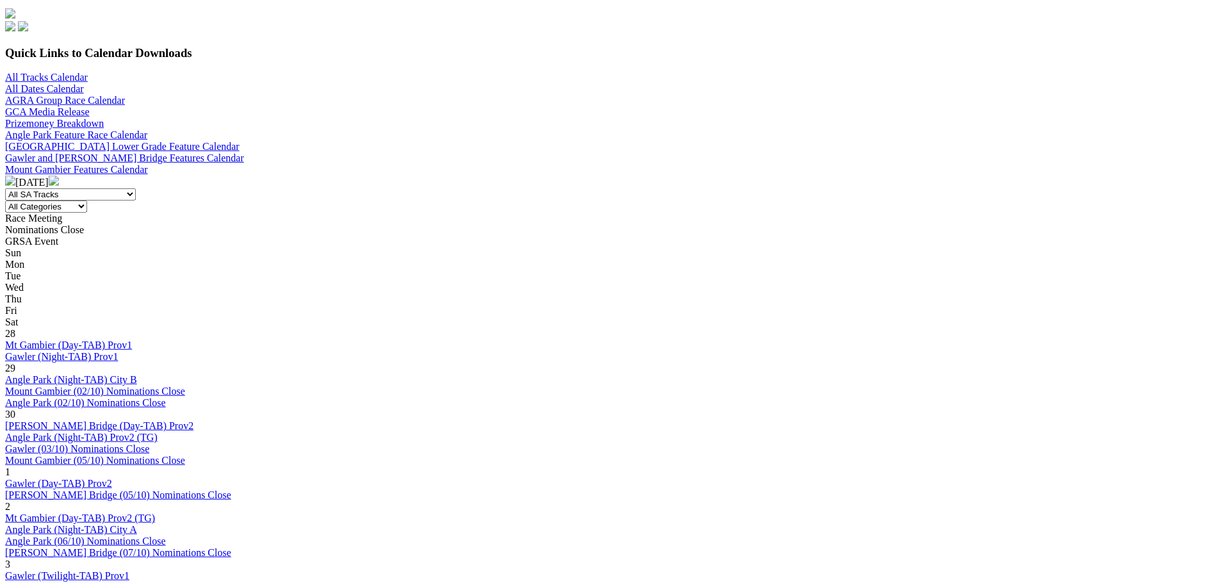 Image resolution: width=1208 pixels, height=583 pixels. Describe the element at coordinates (69, 344) in the screenshot. I see `a: Mt Gambier (Day-TAB) Prov1` at that location.